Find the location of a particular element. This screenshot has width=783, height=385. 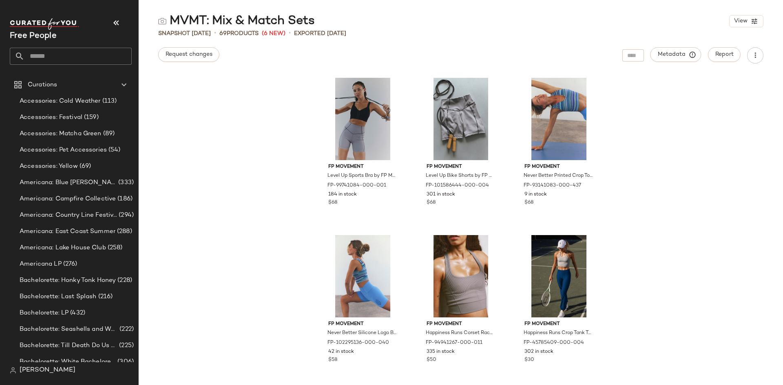

span: Bachelorette: White Bachelorette Outfits is located at coordinates (68, 362).